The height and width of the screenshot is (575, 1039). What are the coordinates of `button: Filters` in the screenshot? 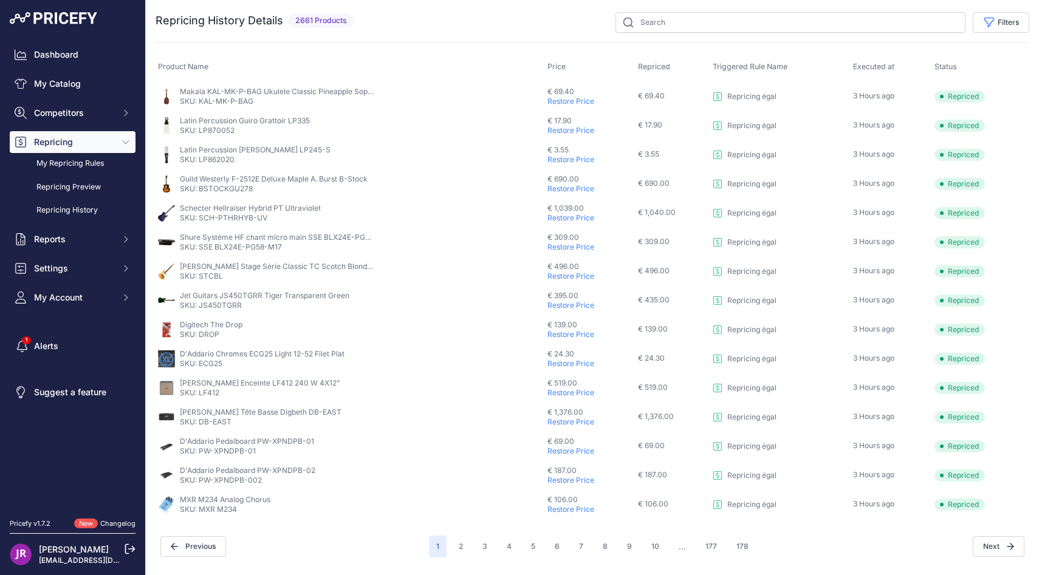 It's located at (1000, 22).